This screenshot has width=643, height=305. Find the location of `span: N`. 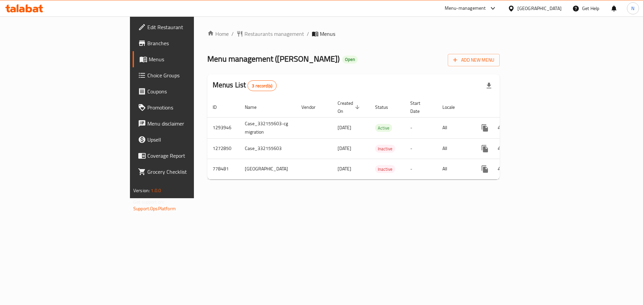

span: N is located at coordinates (633, 8).